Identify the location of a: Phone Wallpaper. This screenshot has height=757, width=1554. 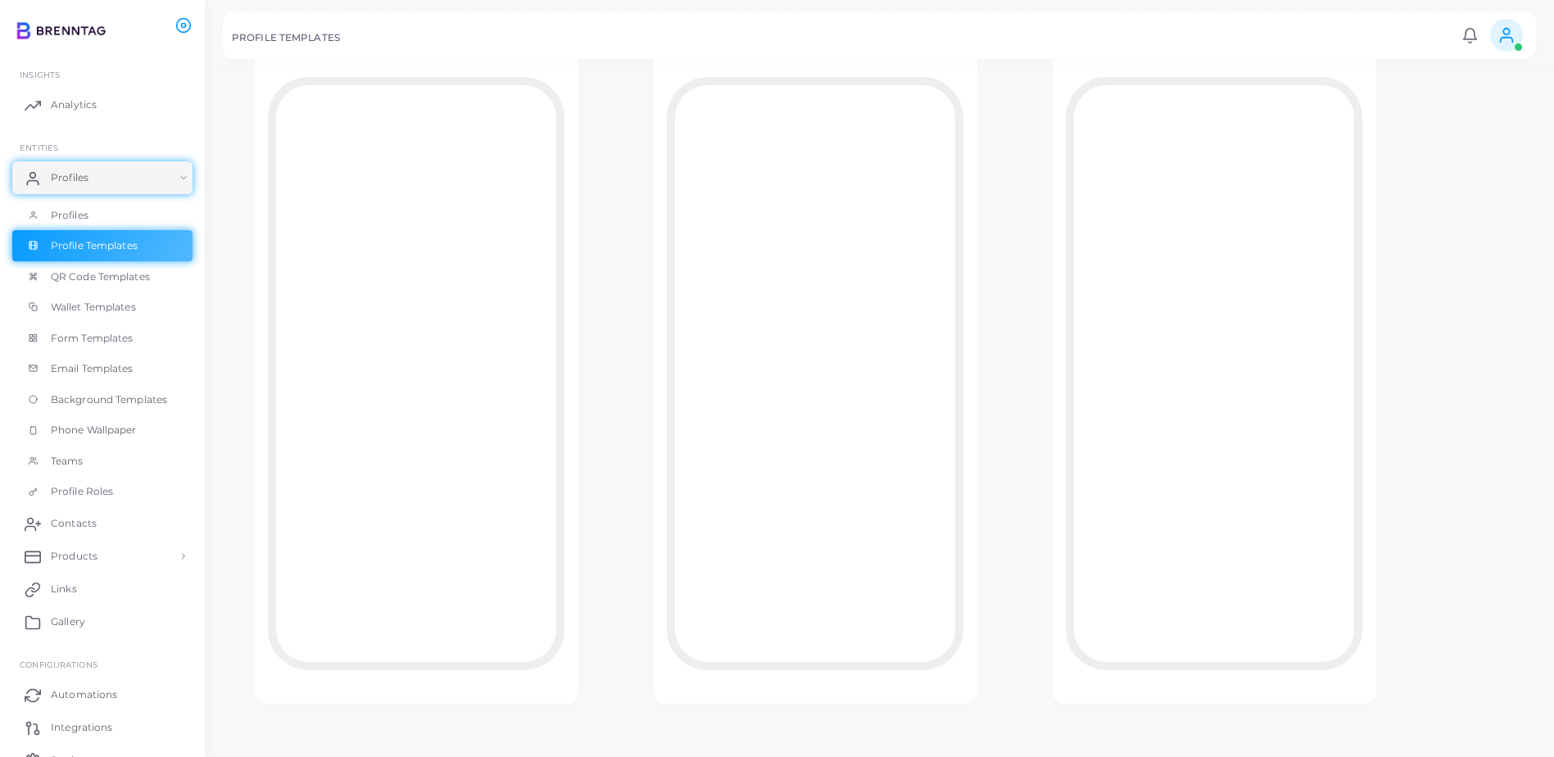
(102, 430).